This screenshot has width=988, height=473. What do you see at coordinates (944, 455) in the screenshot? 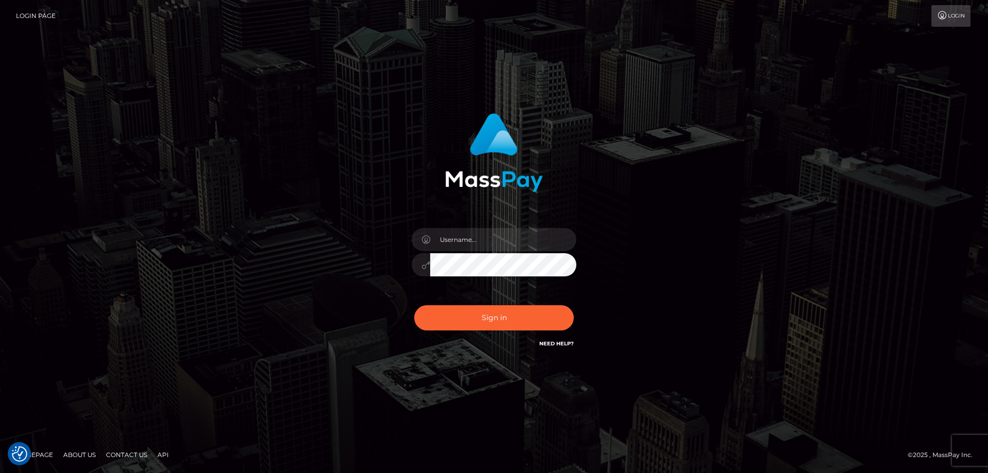
I see `div: © 2025 , MassPay Inc.` at bounding box center [944, 455].